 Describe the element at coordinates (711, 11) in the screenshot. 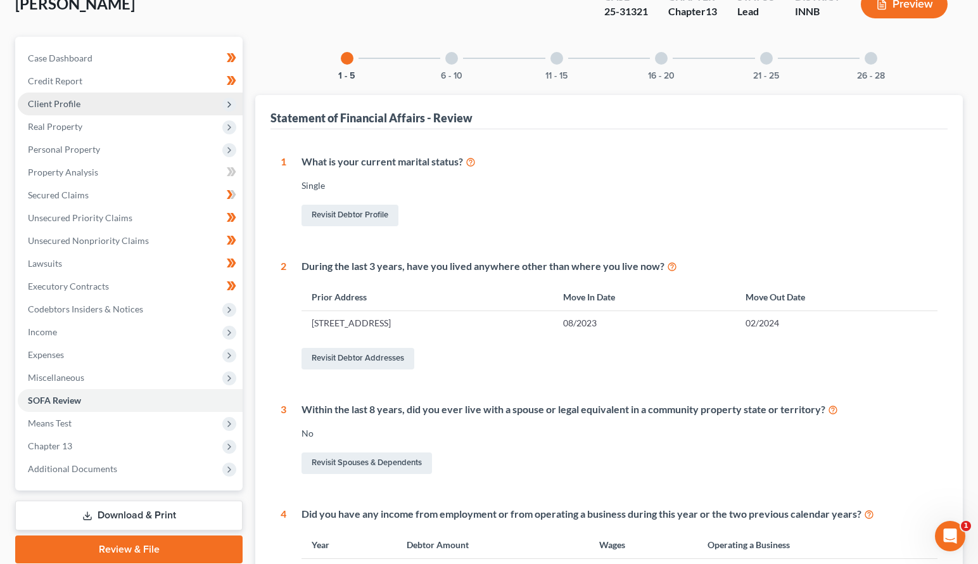

I see `span: 13` at that location.